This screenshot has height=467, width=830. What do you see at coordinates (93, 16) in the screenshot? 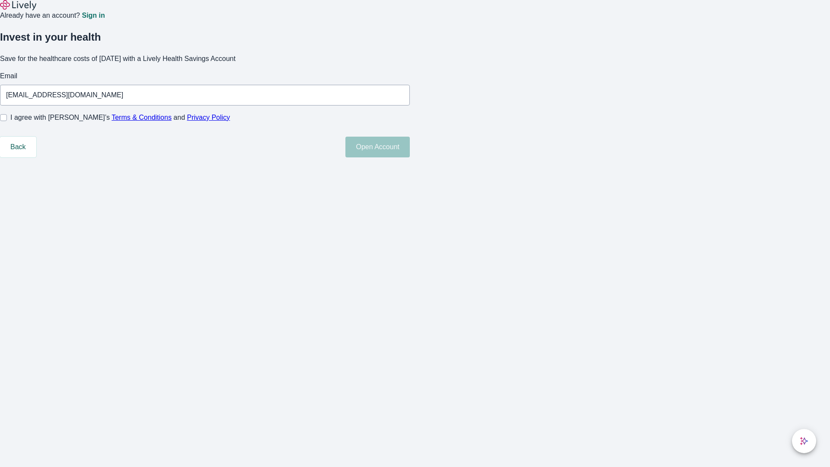
I see `a: Sign in` at bounding box center [93, 16].